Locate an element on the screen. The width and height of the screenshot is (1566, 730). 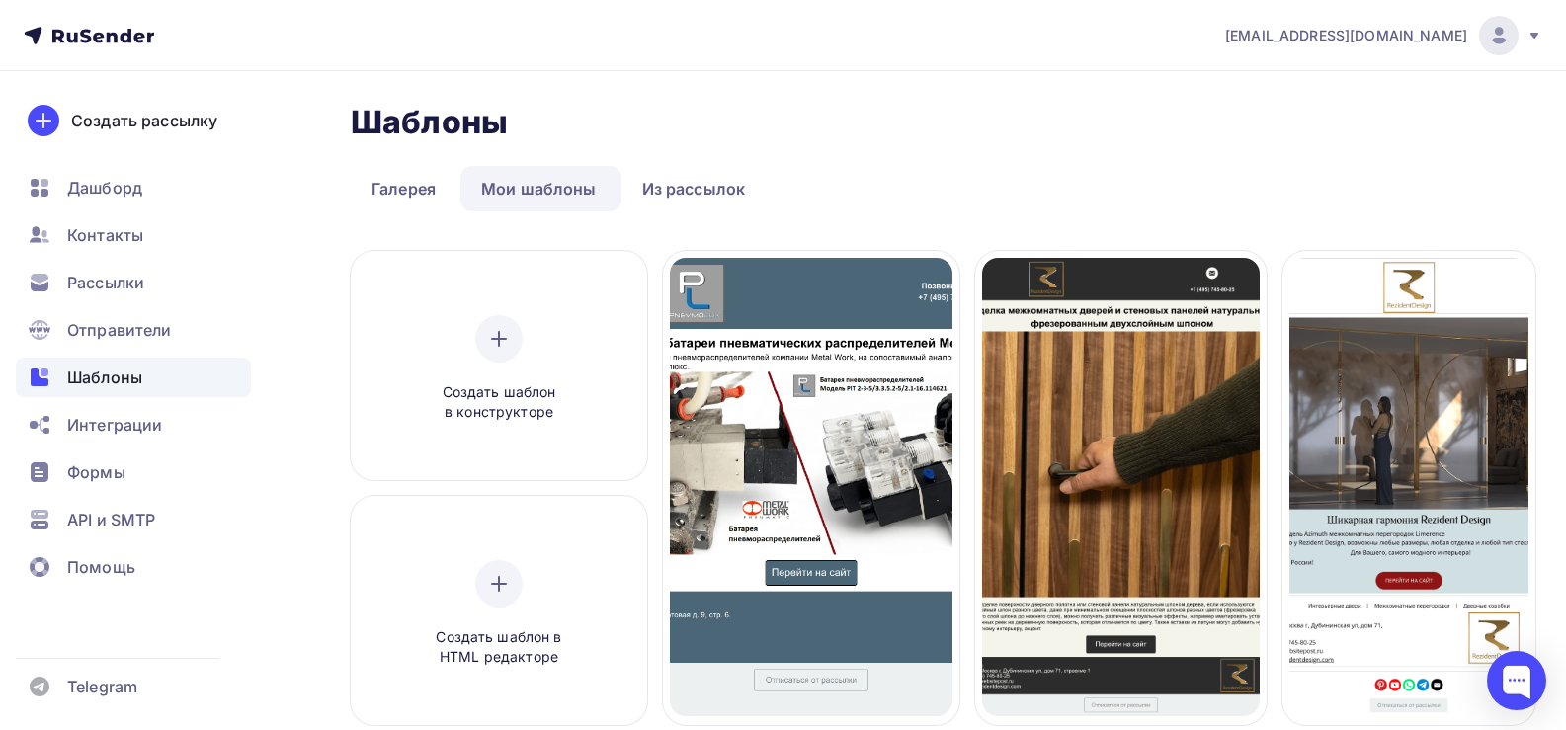
h2: Шаблоны is located at coordinates (429, 122).